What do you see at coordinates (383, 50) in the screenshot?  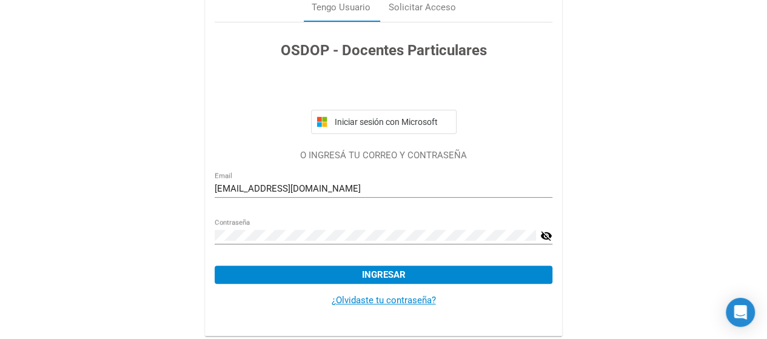 I see `h3: OSDOP - Docentes Particulares` at bounding box center [383, 50].